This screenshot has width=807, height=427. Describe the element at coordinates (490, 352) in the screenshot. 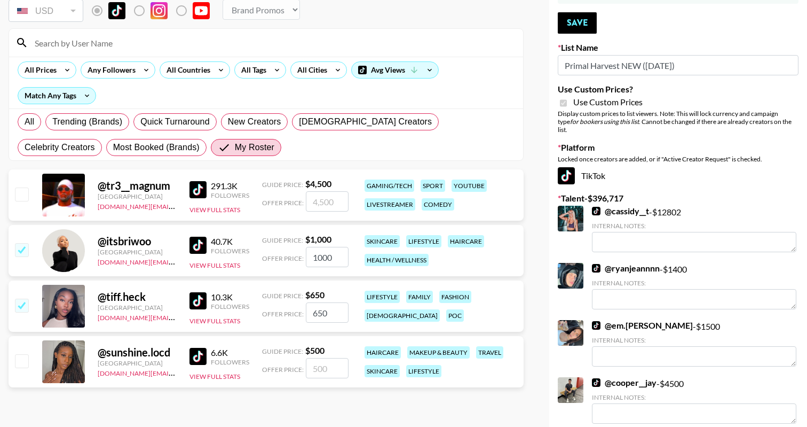

I see `div: travel` at that location.